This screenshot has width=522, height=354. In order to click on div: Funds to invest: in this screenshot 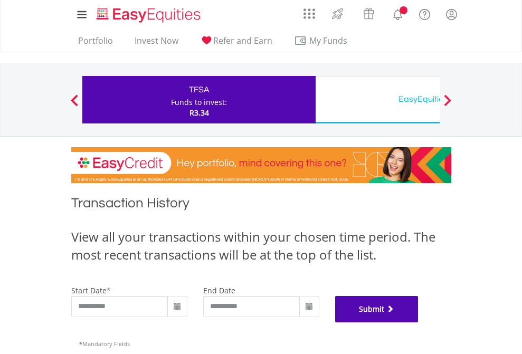, I will do `click(199, 102)`.